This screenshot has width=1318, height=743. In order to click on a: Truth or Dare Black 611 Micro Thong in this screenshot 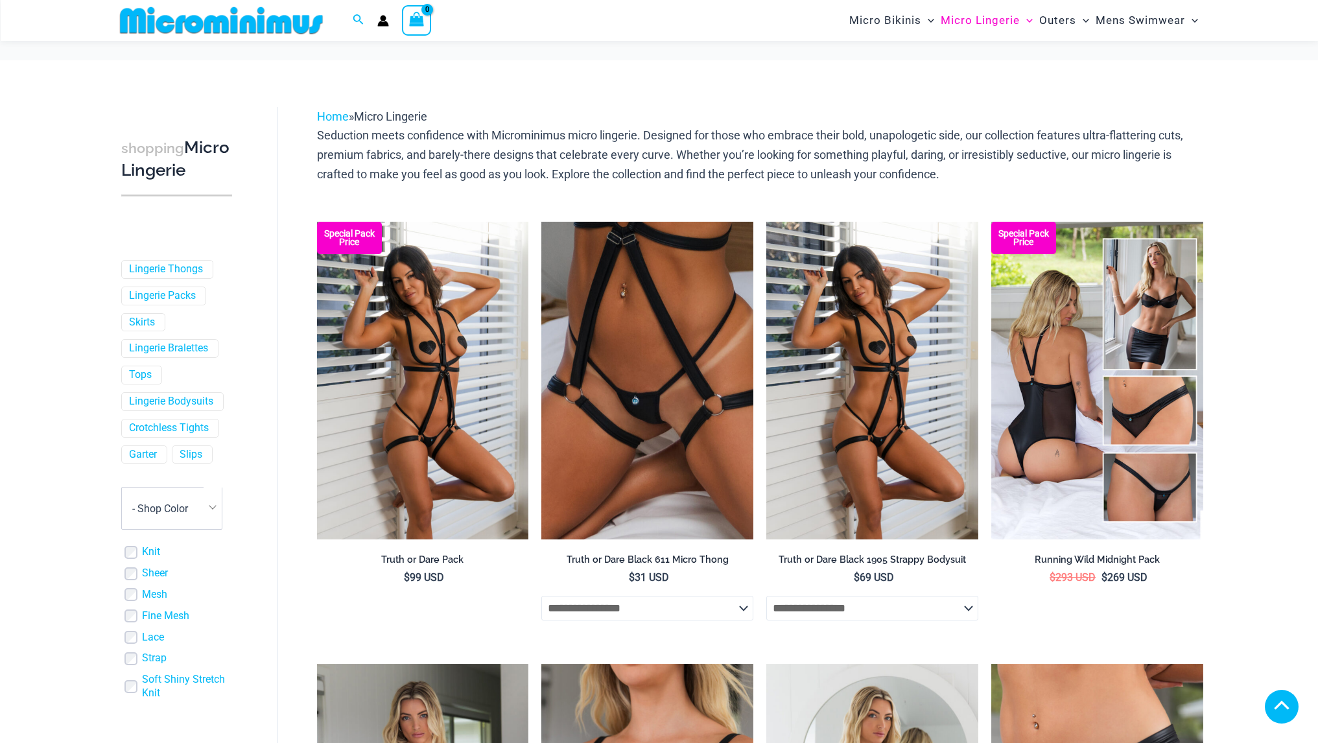, I will do `click(647, 562)`.